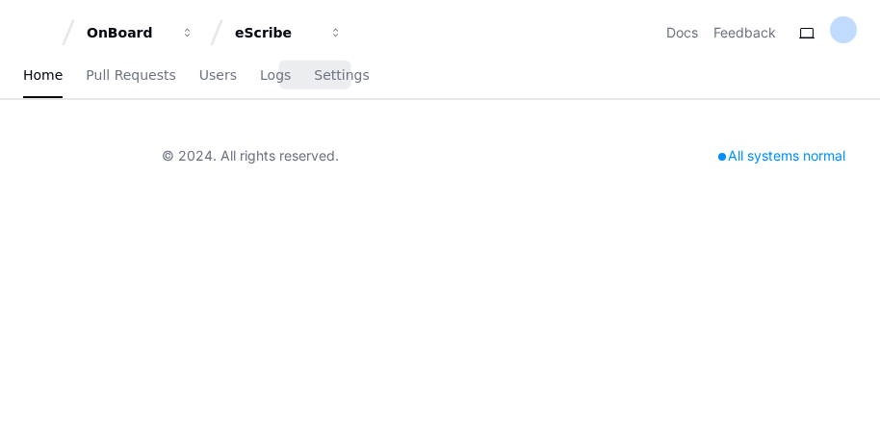 The image size is (880, 429). What do you see at coordinates (128, 33) in the screenshot?
I see `div: OnBoard` at bounding box center [128, 33].